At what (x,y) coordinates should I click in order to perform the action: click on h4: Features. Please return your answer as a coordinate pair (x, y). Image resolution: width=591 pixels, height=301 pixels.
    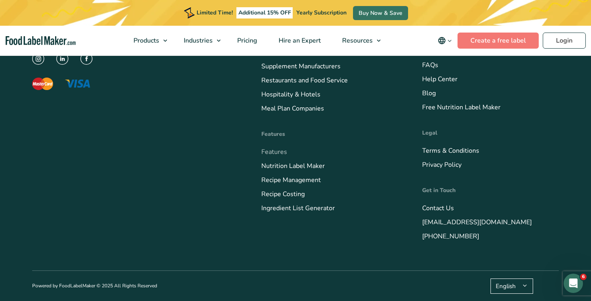
    Looking at the image, I should click on (330, 134).